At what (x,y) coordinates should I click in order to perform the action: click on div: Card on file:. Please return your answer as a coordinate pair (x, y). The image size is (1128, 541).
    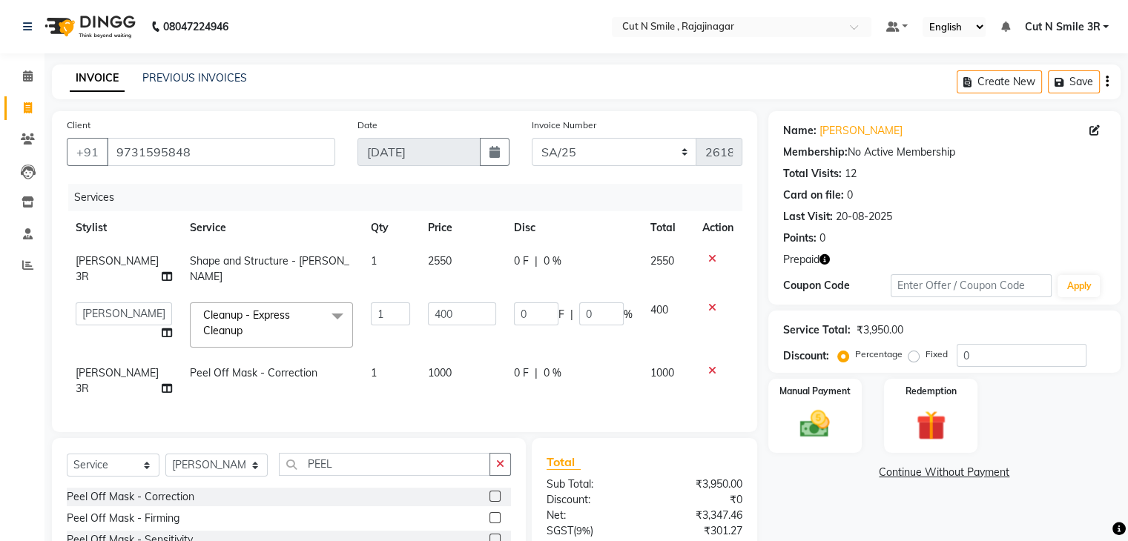
    Looking at the image, I should click on (814, 195).